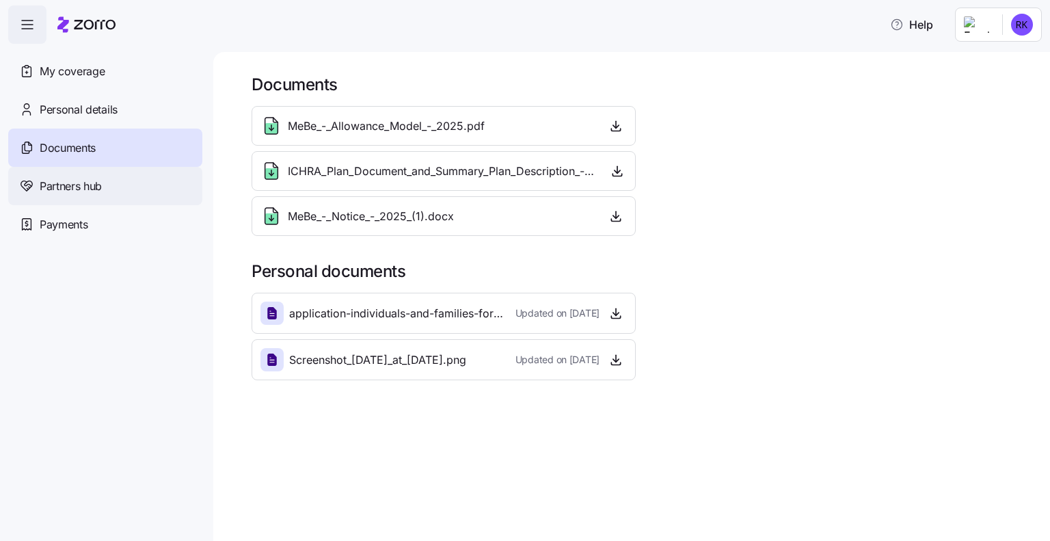  Describe the element at coordinates (386, 126) in the screenshot. I see `span: MeBe_-_Allowance_Model_-_2025.pdf` at that location.